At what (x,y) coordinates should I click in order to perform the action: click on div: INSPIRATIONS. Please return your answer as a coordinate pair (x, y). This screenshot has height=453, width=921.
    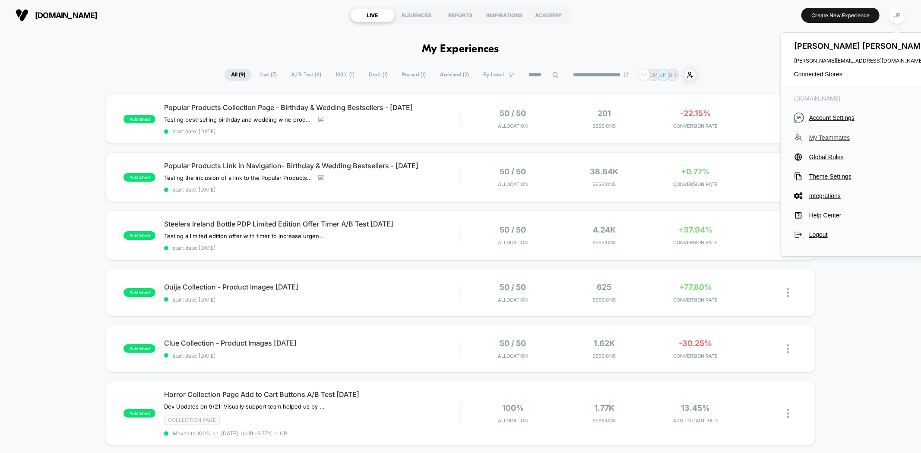
    Looking at the image, I should click on (505, 15).